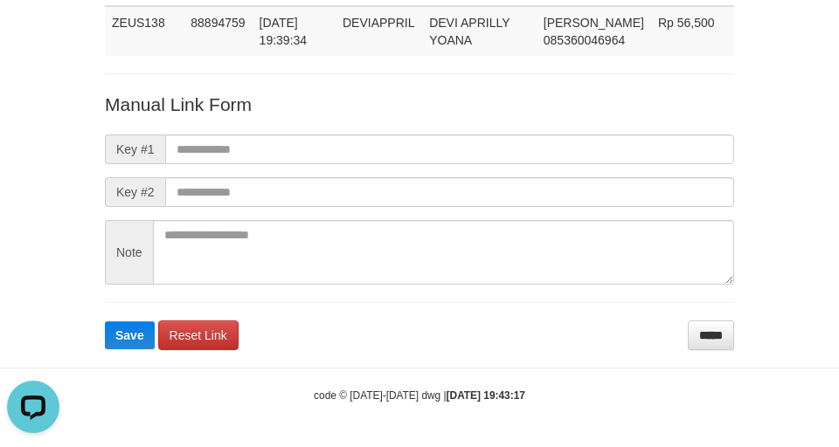 Image resolution: width=839 pixels, height=447 pixels. I want to click on span: Rp 56,500, so click(686, 23).